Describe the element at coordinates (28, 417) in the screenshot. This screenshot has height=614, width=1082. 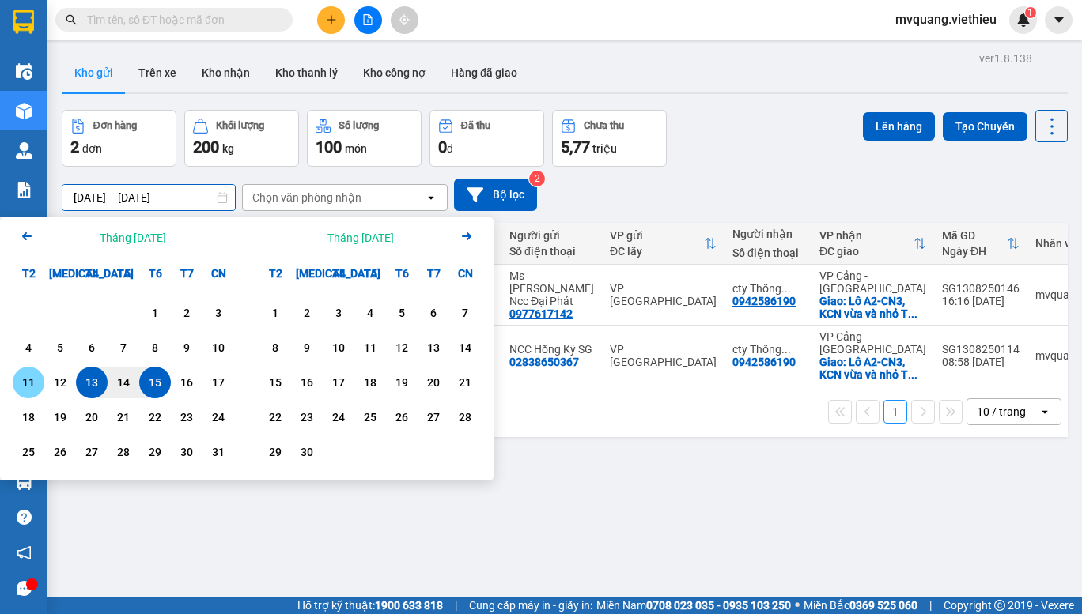
I see `div: 18` at that location.